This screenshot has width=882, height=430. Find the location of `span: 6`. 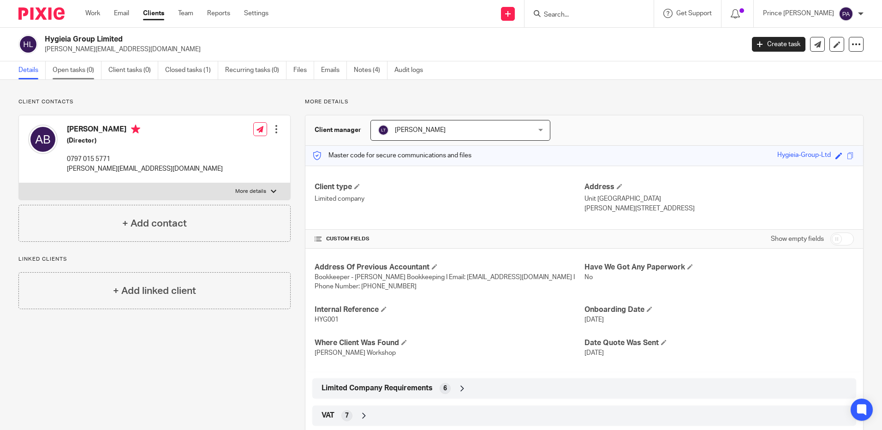

span: 6 is located at coordinates (445, 388).